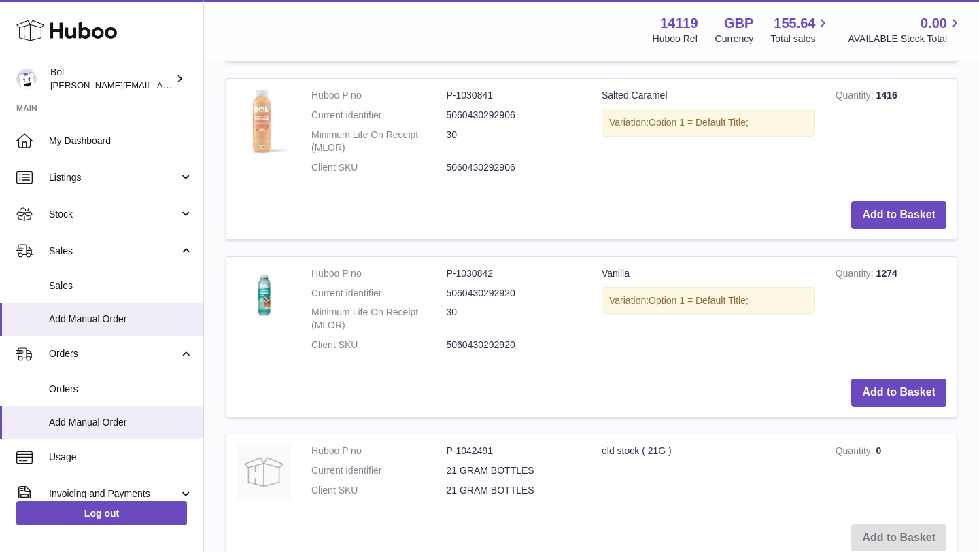 The image size is (979, 552). What do you see at coordinates (121, 141) in the screenshot?
I see `span: My Dashboard` at bounding box center [121, 141].